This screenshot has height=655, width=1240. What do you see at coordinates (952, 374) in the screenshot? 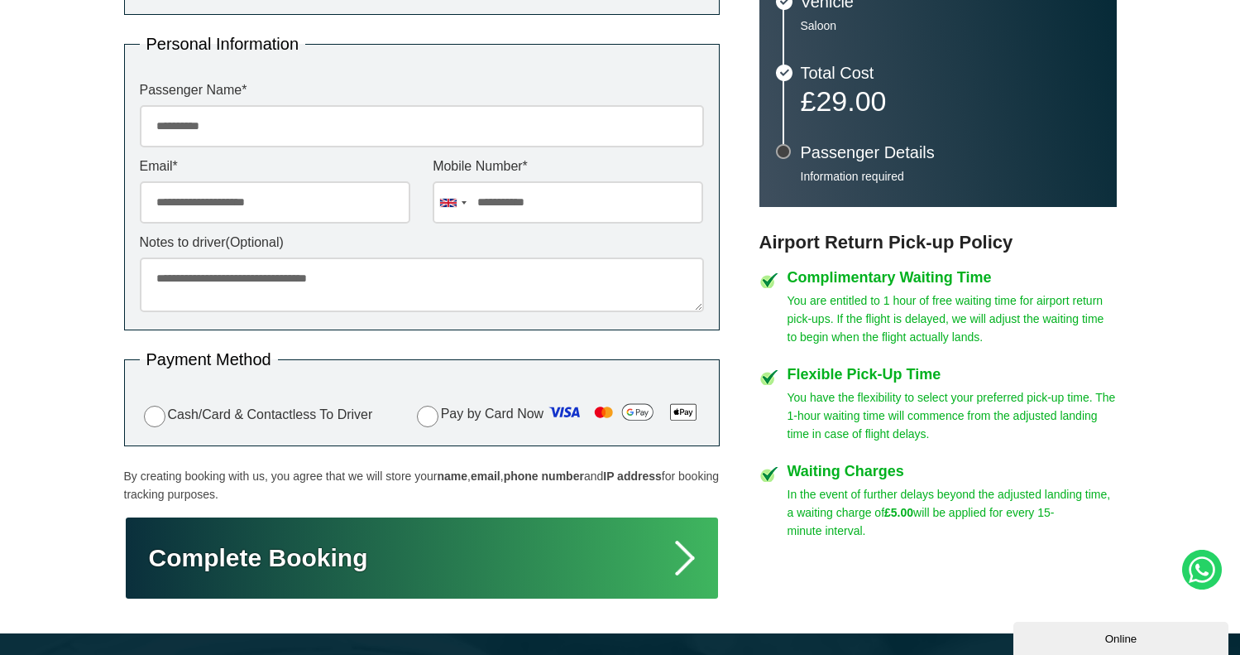
I see `h4: Flexible Pick-Up Time` at bounding box center [952, 374].